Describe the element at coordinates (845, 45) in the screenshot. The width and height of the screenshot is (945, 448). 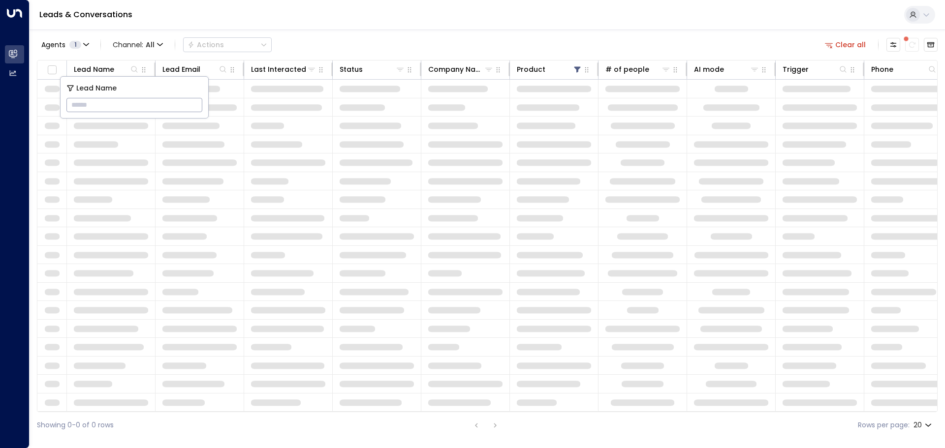
I see `button: Clear all` at that location.